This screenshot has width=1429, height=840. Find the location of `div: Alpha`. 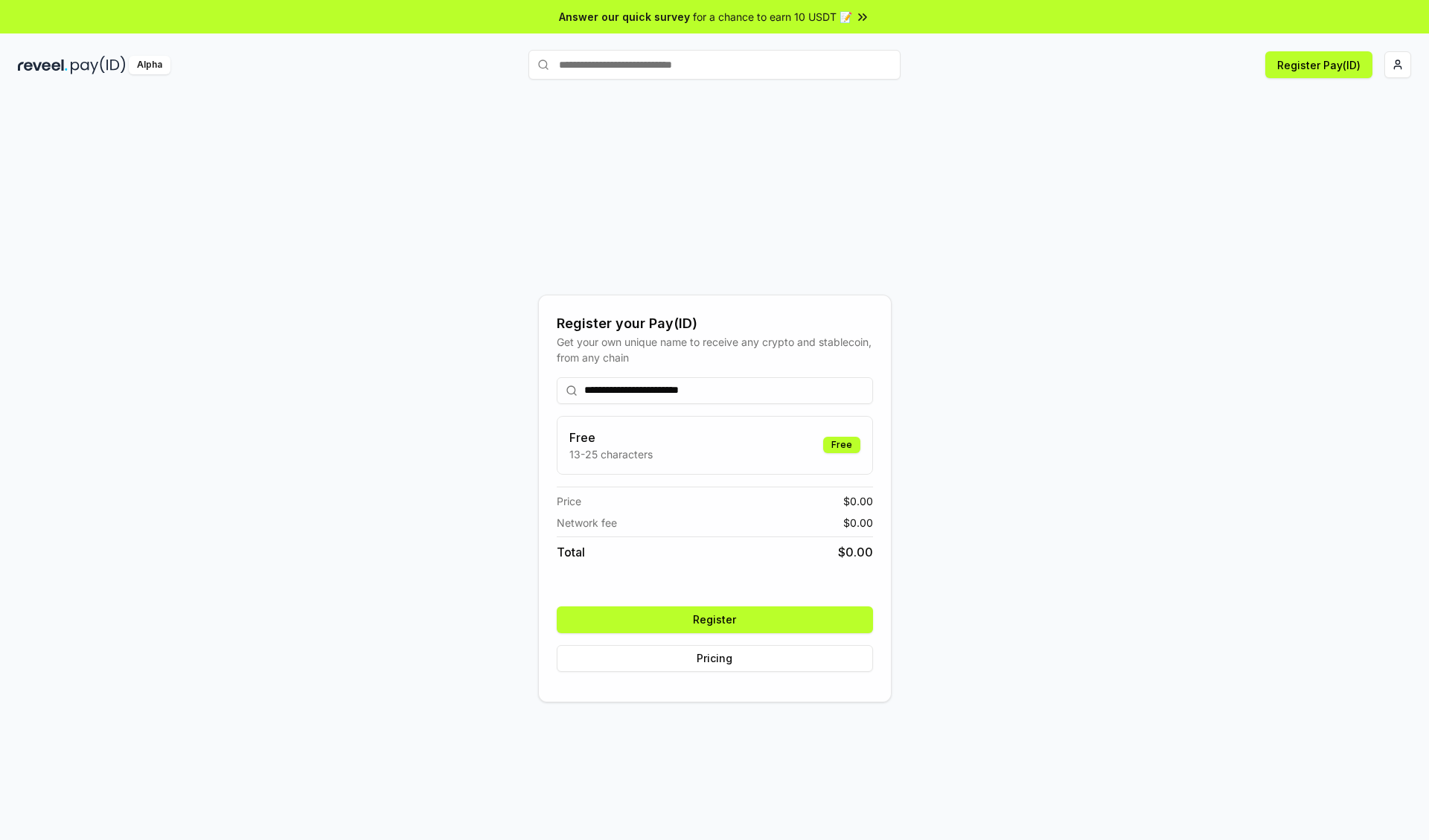

div: Alpha is located at coordinates (149, 65).